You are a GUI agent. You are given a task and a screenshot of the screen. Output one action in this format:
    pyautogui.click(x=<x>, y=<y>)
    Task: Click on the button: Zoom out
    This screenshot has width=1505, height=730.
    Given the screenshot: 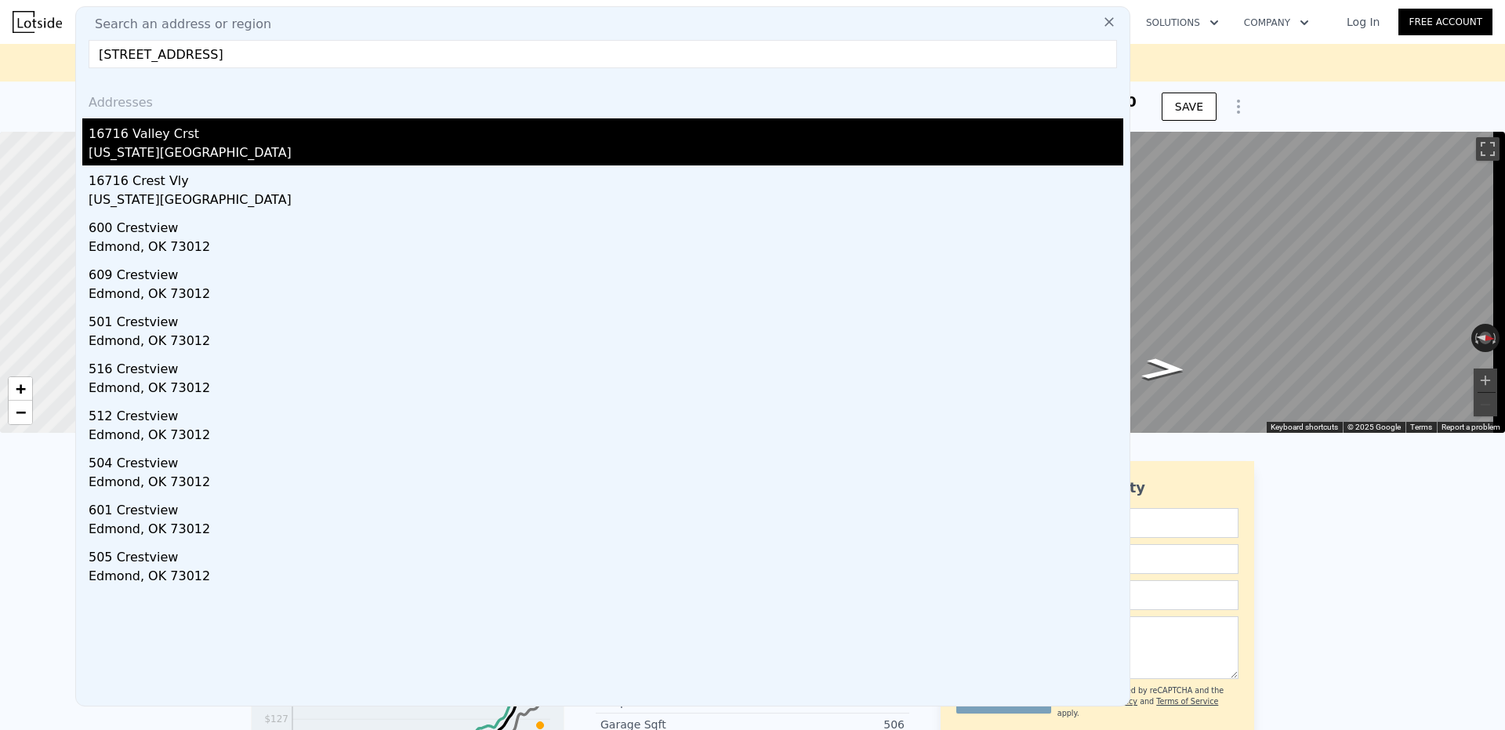 What is the action you would take?
    pyautogui.click(x=1485, y=404)
    